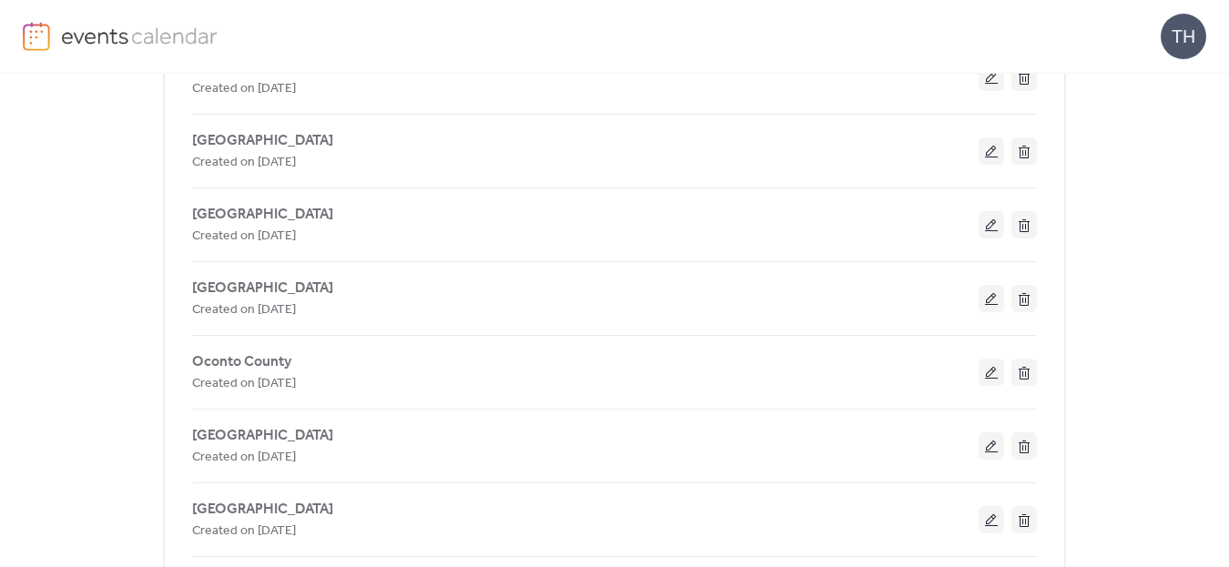 The height and width of the screenshot is (567, 1229). What do you see at coordinates (139, 36) in the screenshot?
I see `img: logo-type` at bounding box center [139, 36].